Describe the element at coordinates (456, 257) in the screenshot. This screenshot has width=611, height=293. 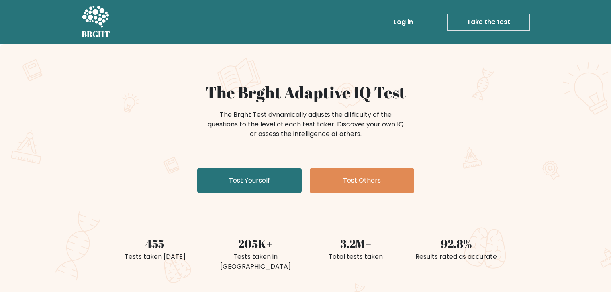
I see `div: Results rated as accurate` at that location.